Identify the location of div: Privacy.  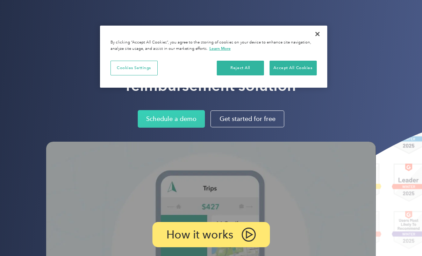
(214, 56).